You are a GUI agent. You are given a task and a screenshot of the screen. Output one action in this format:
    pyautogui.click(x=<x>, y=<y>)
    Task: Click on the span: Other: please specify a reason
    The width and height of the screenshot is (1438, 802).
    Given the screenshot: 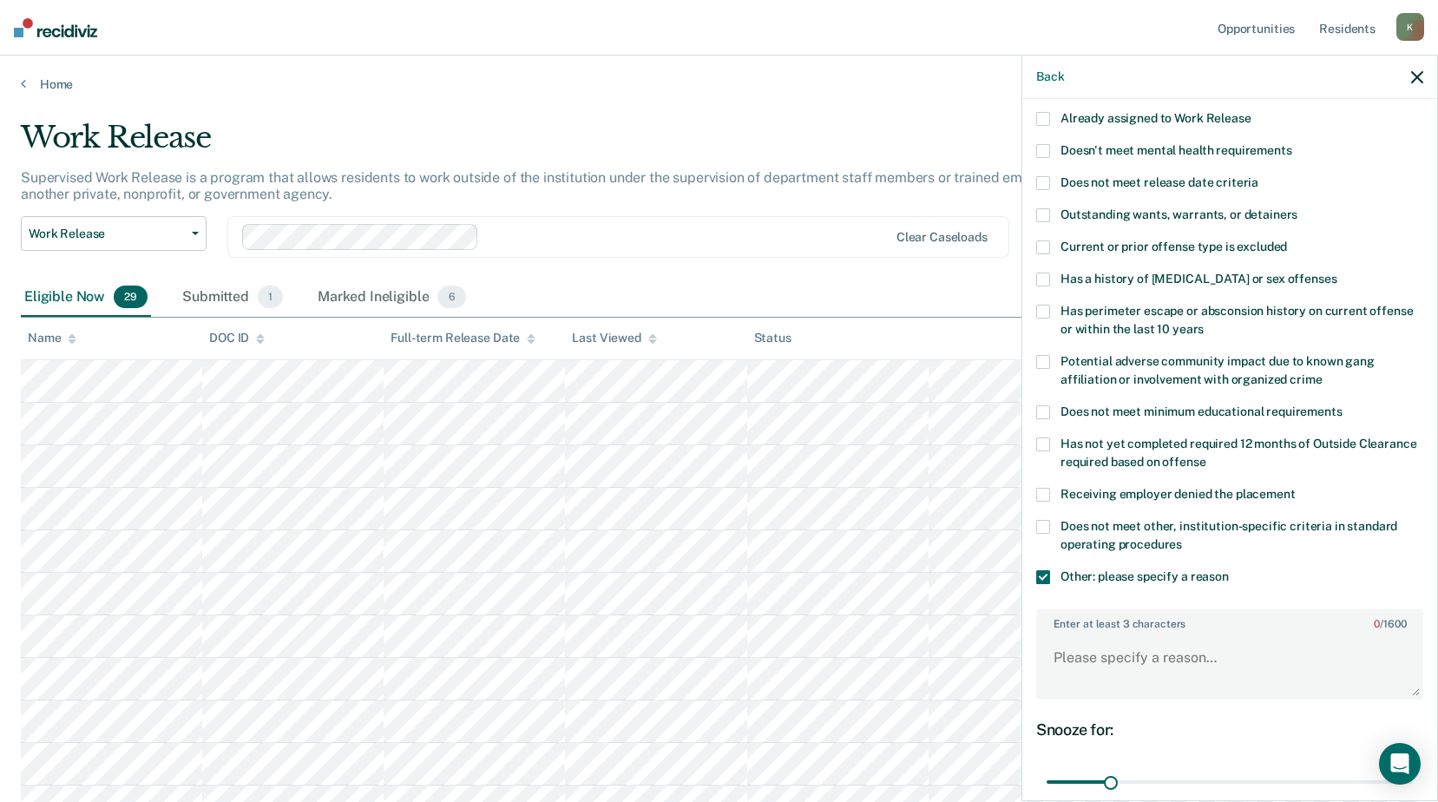 What is the action you would take?
    pyautogui.click(x=1145, y=576)
    